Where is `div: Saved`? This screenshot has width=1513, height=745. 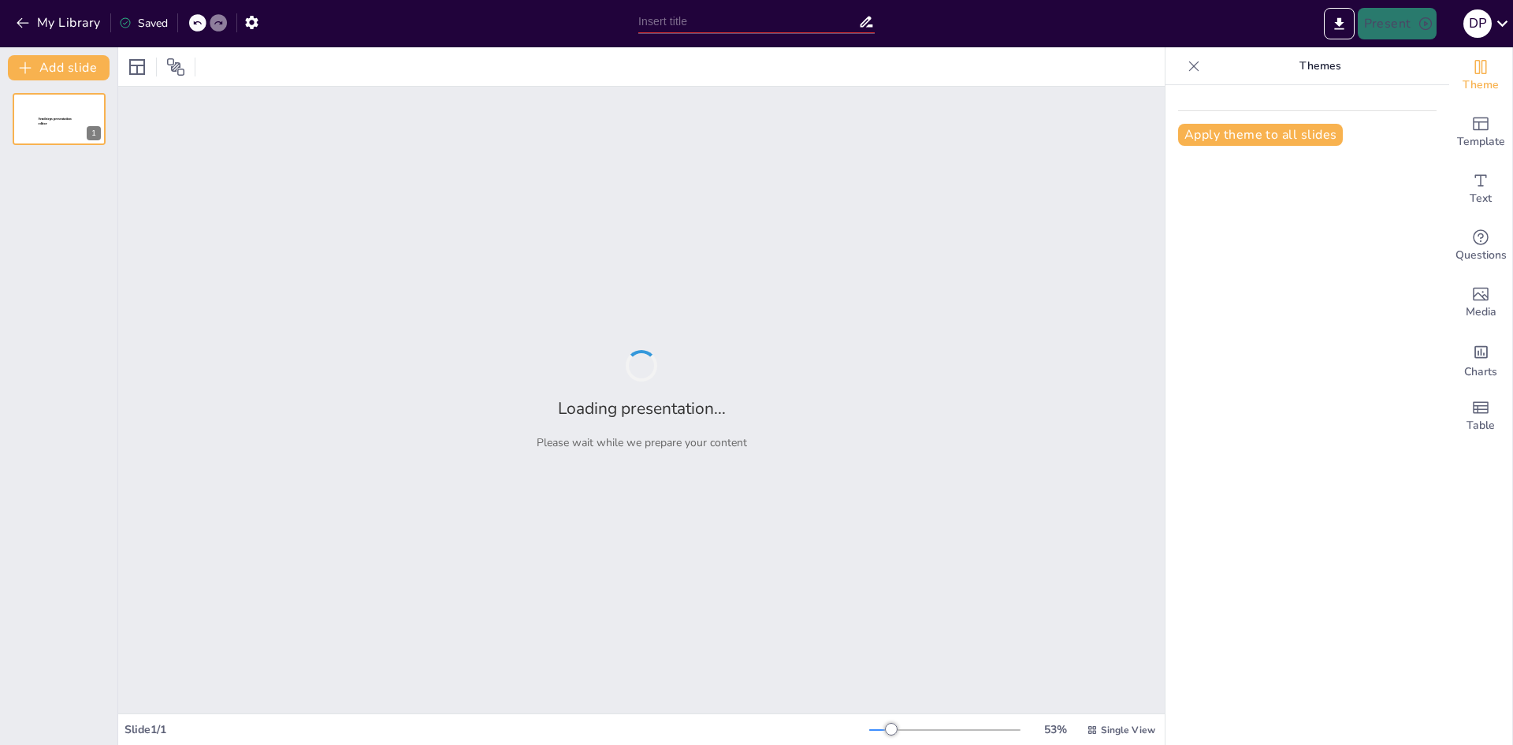 div: Saved is located at coordinates (143, 23).